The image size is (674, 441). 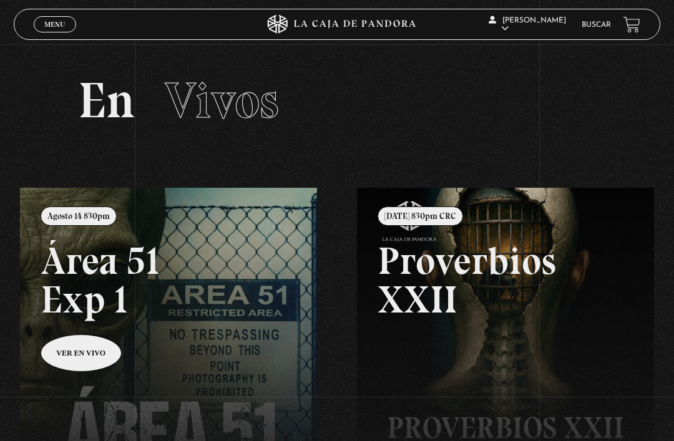 What do you see at coordinates (336, 100) in the screenshot?
I see `h2: En` at bounding box center [336, 100].